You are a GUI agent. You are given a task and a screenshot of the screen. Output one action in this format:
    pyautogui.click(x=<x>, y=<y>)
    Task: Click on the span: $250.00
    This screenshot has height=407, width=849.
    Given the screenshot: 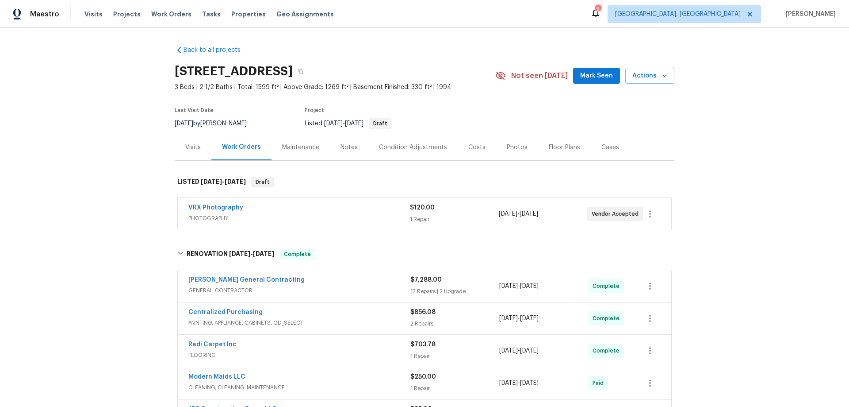 What is the action you would take?
    pyautogui.click(x=423, y=376)
    